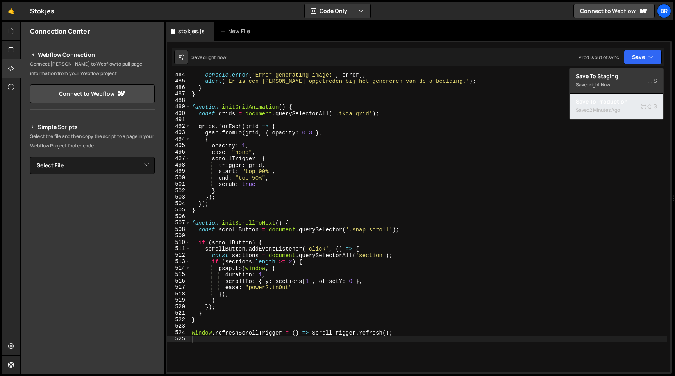 The height and width of the screenshot is (376, 675). Describe the element at coordinates (643, 57) in the screenshot. I see `button: Save` at that location.